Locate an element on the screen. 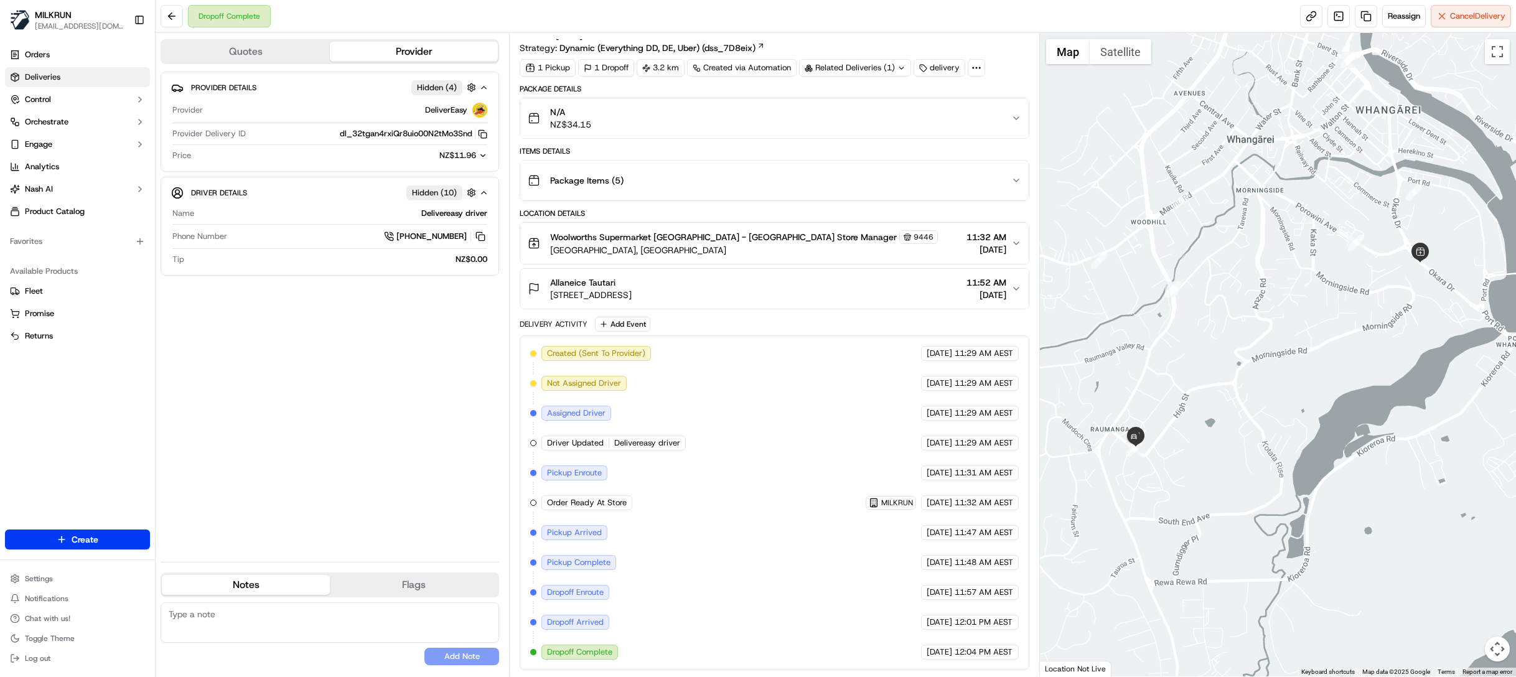 The image size is (1516, 677). button: Engage is located at coordinates (77, 144).